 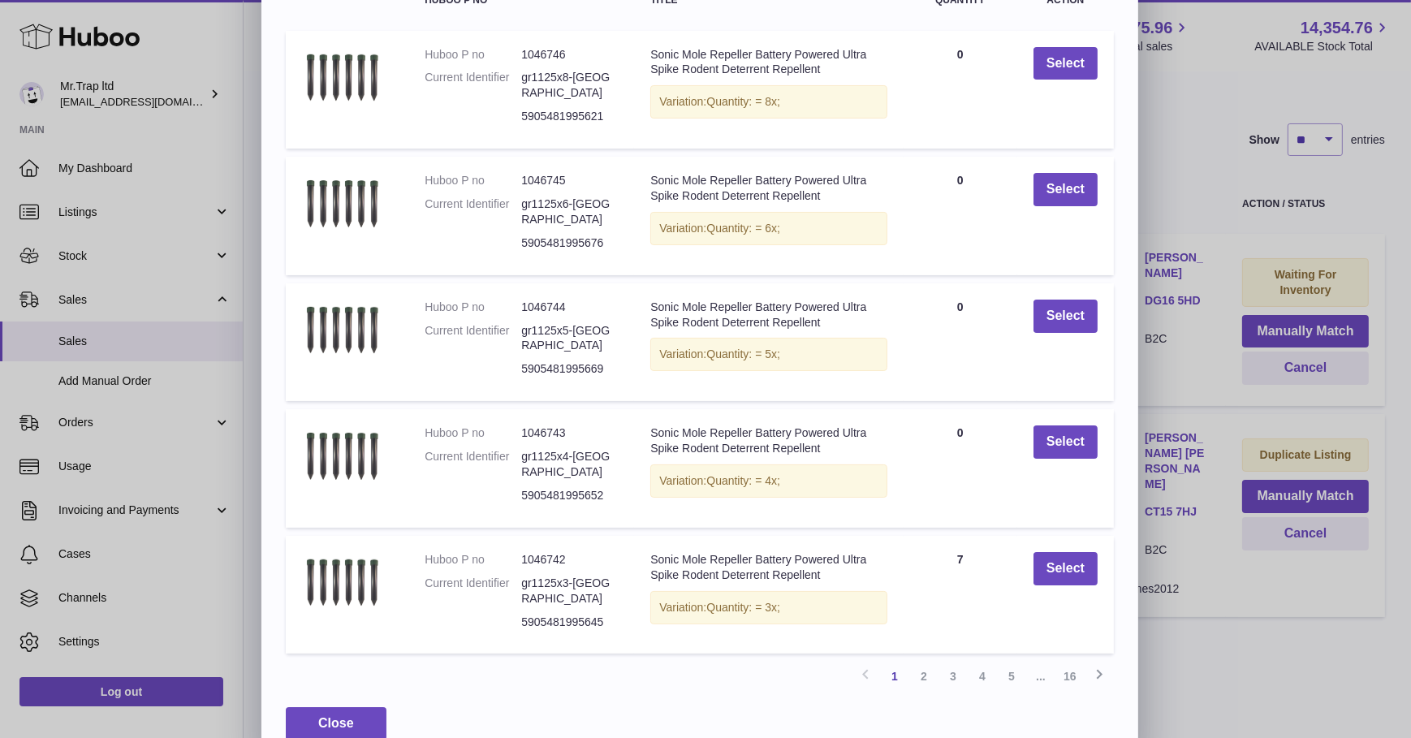 I want to click on span: Quantity: = 6x;, so click(x=743, y=228).